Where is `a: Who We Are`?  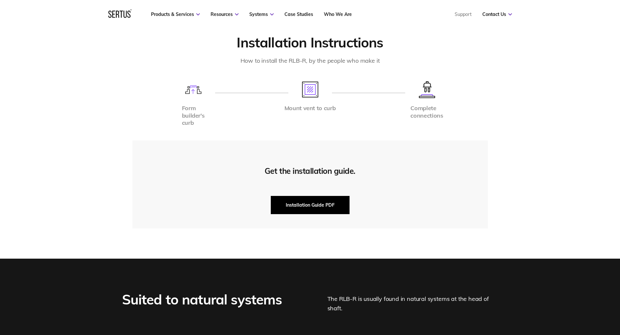
a: Who We Are is located at coordinates (338, 14).